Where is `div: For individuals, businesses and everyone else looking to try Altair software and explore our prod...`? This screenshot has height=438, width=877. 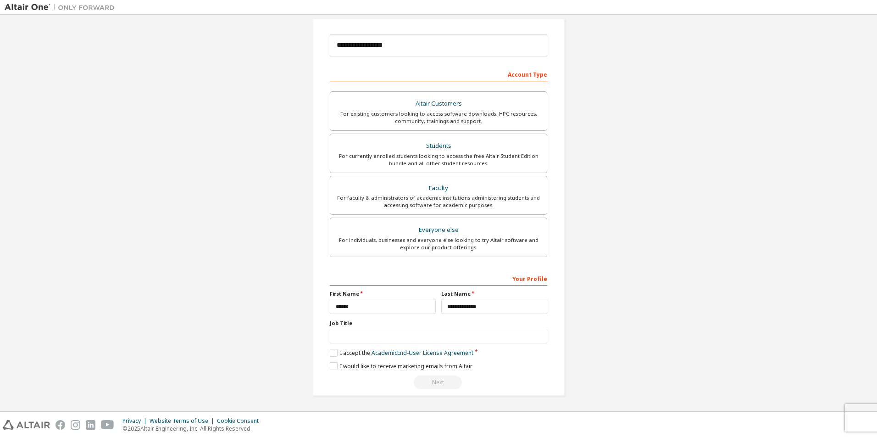
div: For individuals, businesses and everyone else looking to try Altair software and explore our prod... is located at coordinates (439, 244).